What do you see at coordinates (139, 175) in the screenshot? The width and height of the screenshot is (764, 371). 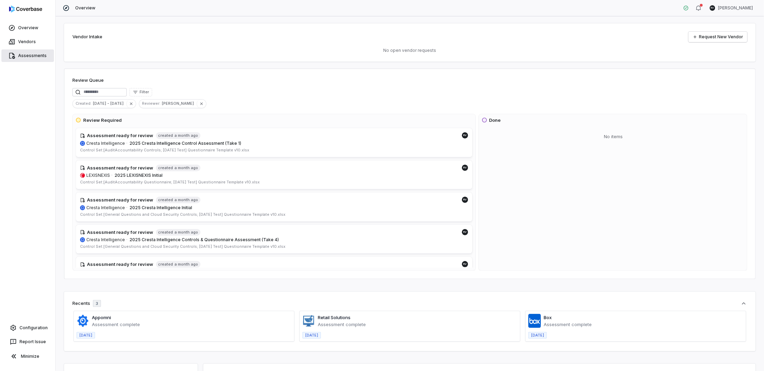 I see `span: 2025 LEXISNEXIS Initial` at bounding box center [139, 175].